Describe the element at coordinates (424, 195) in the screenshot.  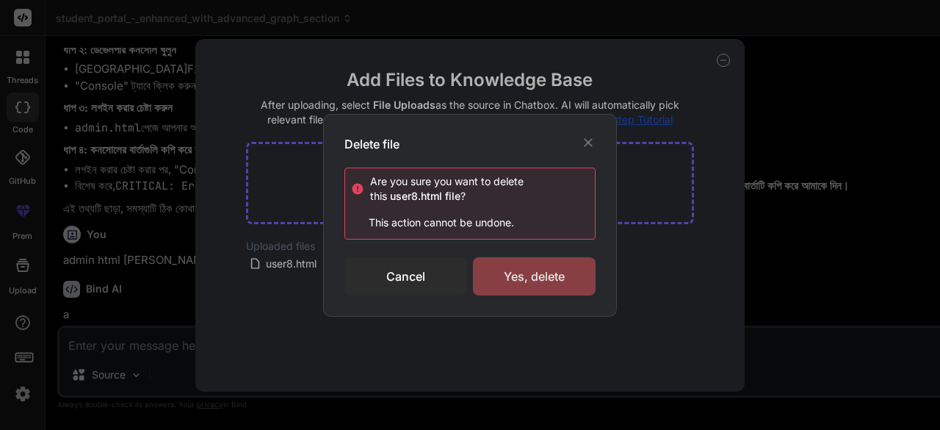
I see `span: user8.html file` at that location.